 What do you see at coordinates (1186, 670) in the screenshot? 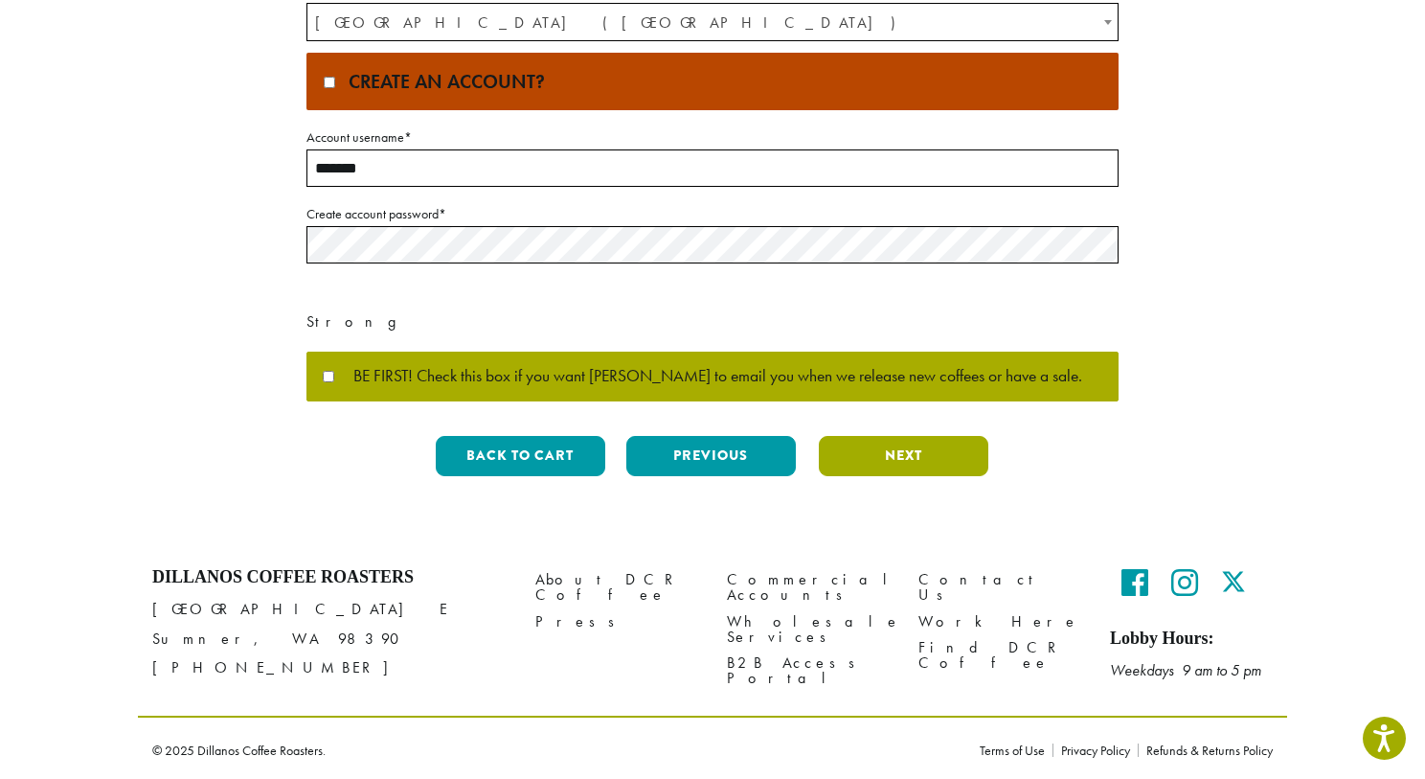
I see `em: Weekdays 9 am to 5 pm` at bounding box center [1186, 670].